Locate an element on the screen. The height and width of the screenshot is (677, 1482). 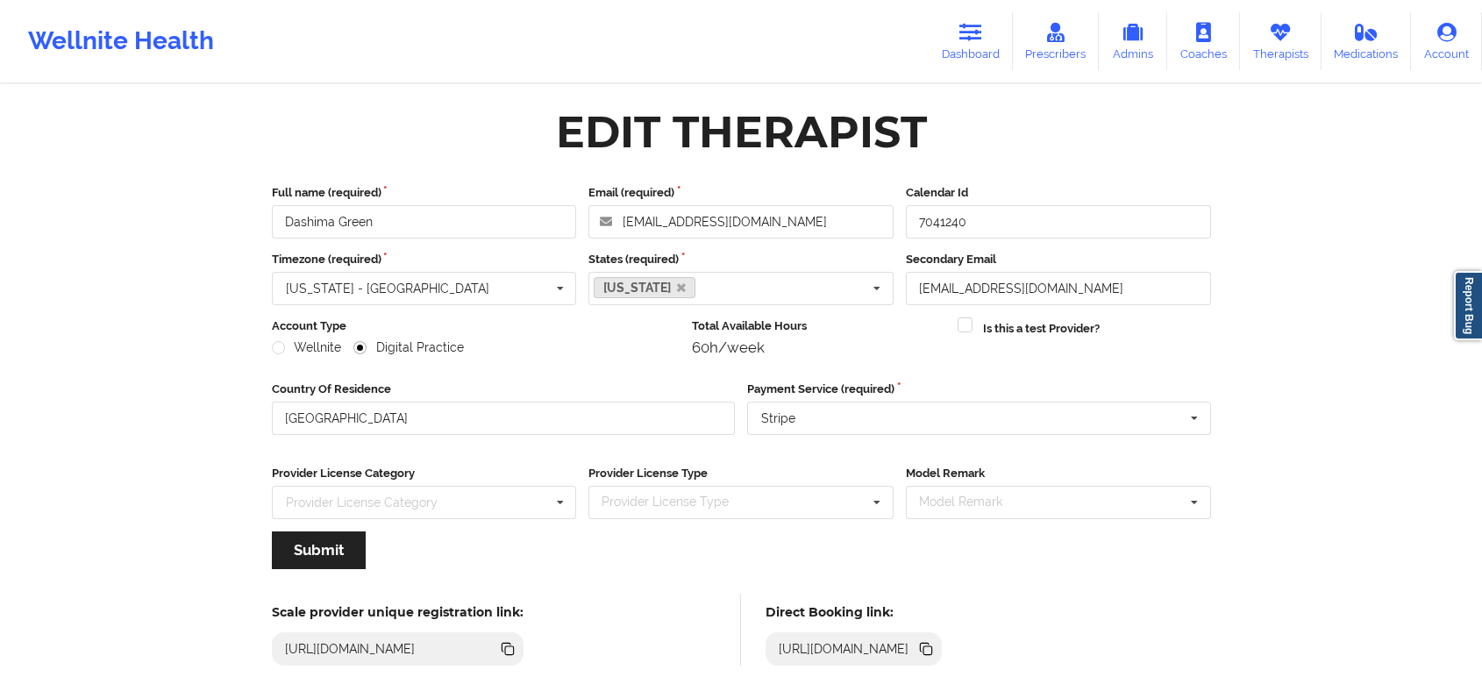
a: Report Bug is located at coordinates (1468, 305).